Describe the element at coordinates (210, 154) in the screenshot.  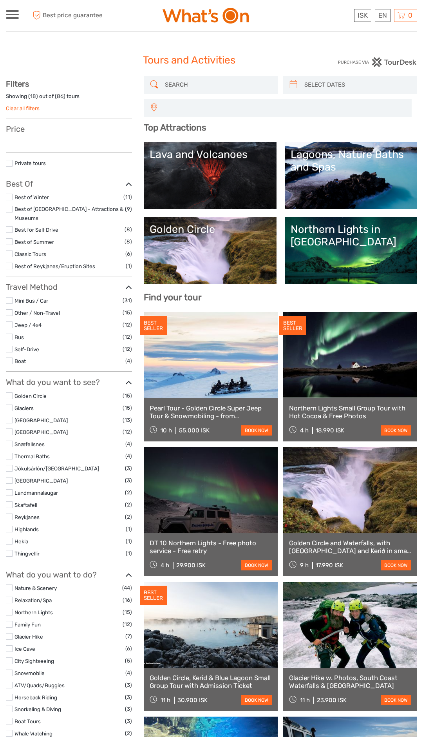
I see `div: Lava and Volcanoes` at that location.